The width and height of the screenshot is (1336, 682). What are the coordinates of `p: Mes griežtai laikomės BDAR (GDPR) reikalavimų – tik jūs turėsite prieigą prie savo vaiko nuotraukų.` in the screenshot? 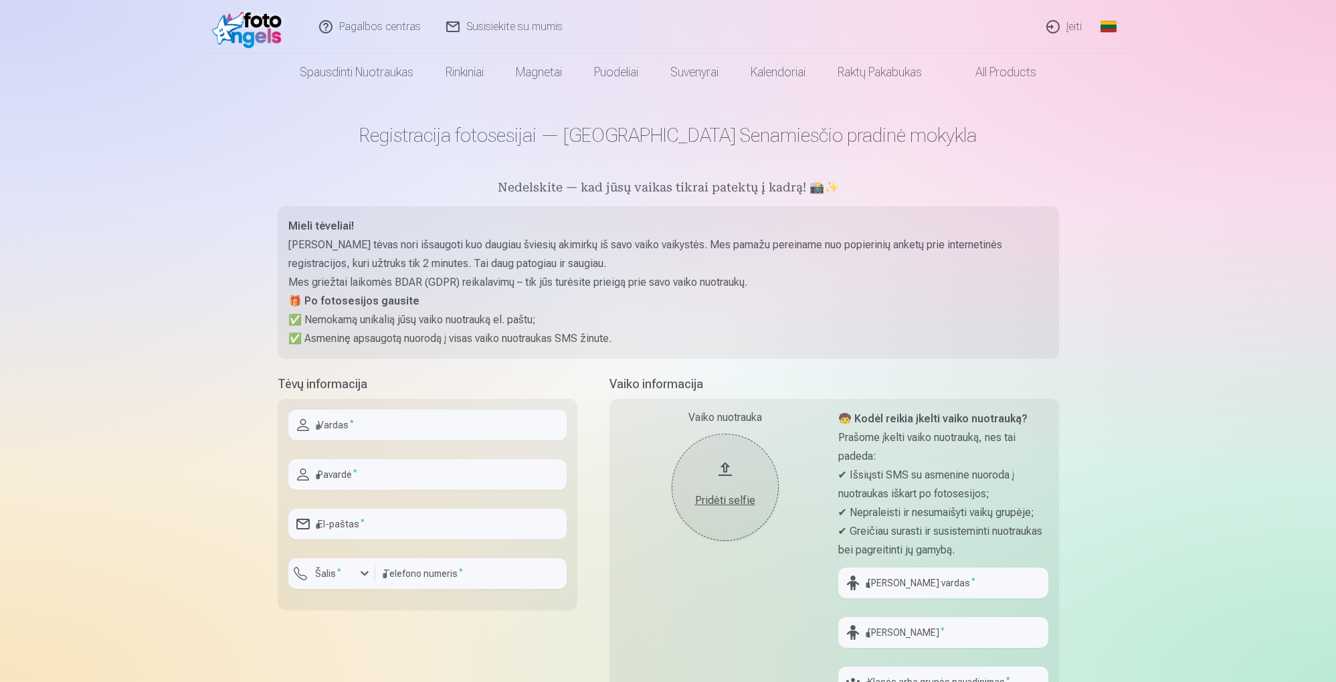 It's located at (668, 282).